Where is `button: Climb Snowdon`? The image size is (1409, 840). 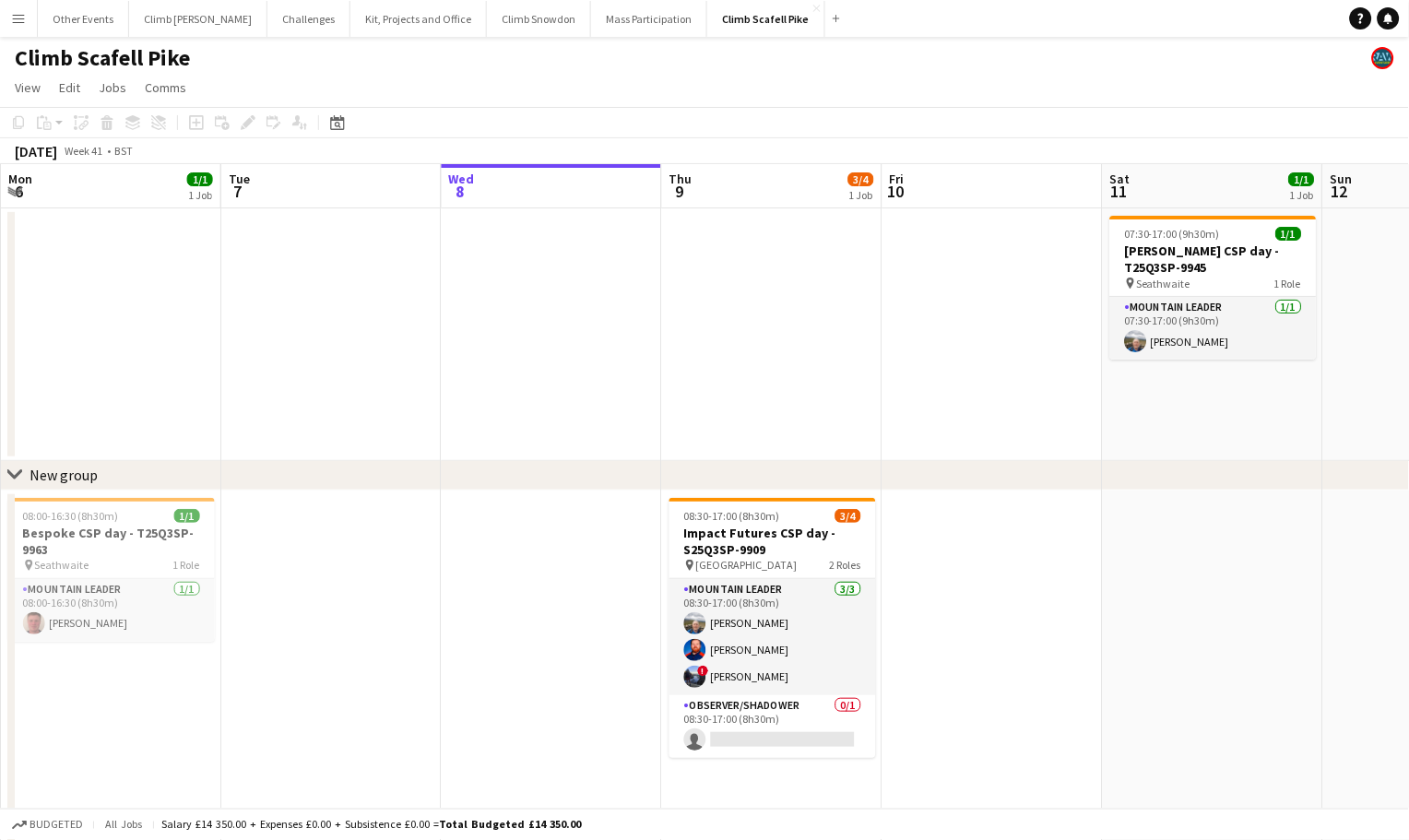 button: Climb Snowdon is located at coordinates (539, 19).